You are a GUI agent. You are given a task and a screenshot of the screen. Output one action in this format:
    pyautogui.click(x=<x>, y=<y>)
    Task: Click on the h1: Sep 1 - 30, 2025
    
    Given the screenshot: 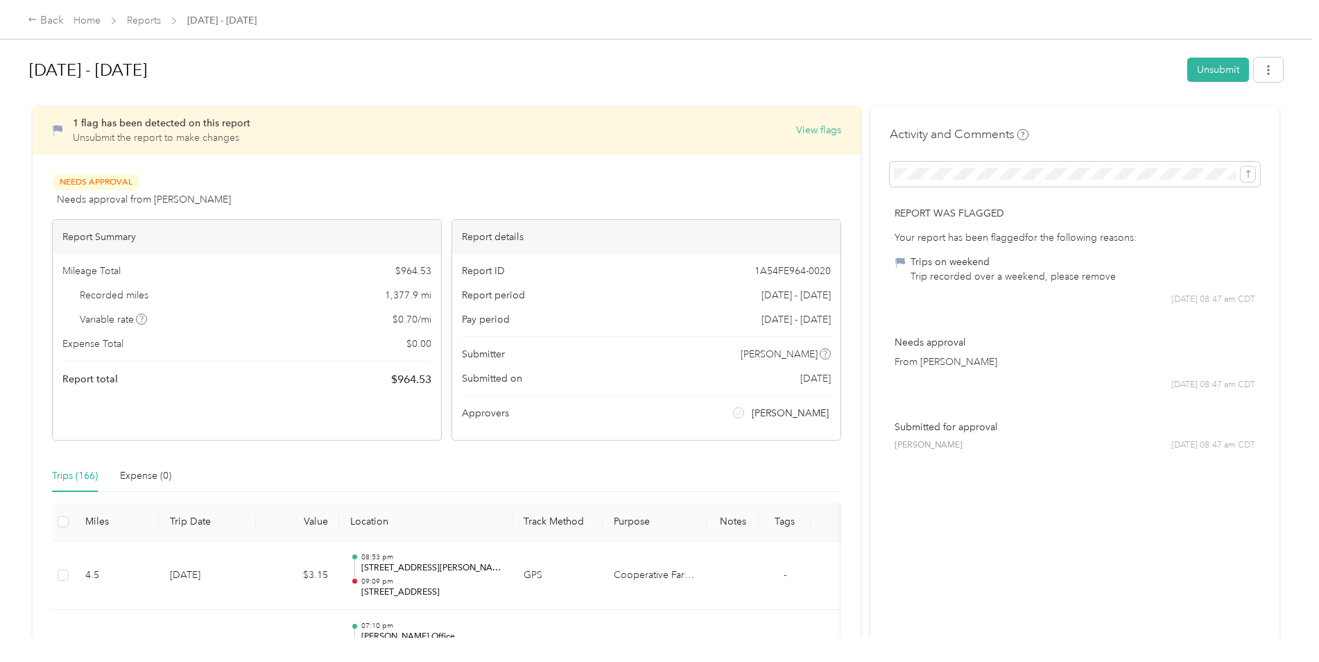 What is the action you would take?
    pyautogui.click(x=603, y=70)
    